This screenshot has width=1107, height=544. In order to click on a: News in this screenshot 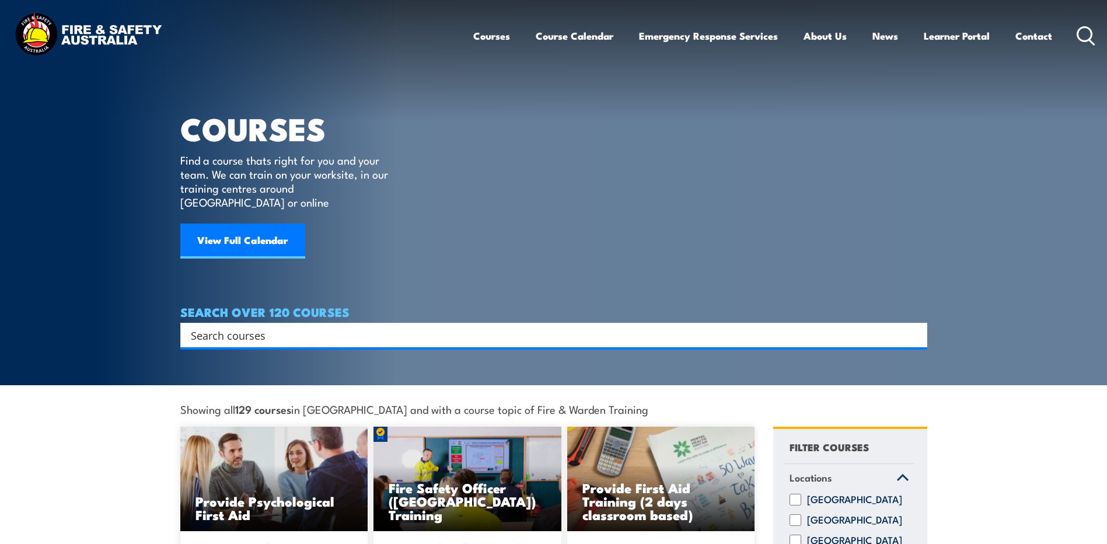, I will do `click(885, 36)`.